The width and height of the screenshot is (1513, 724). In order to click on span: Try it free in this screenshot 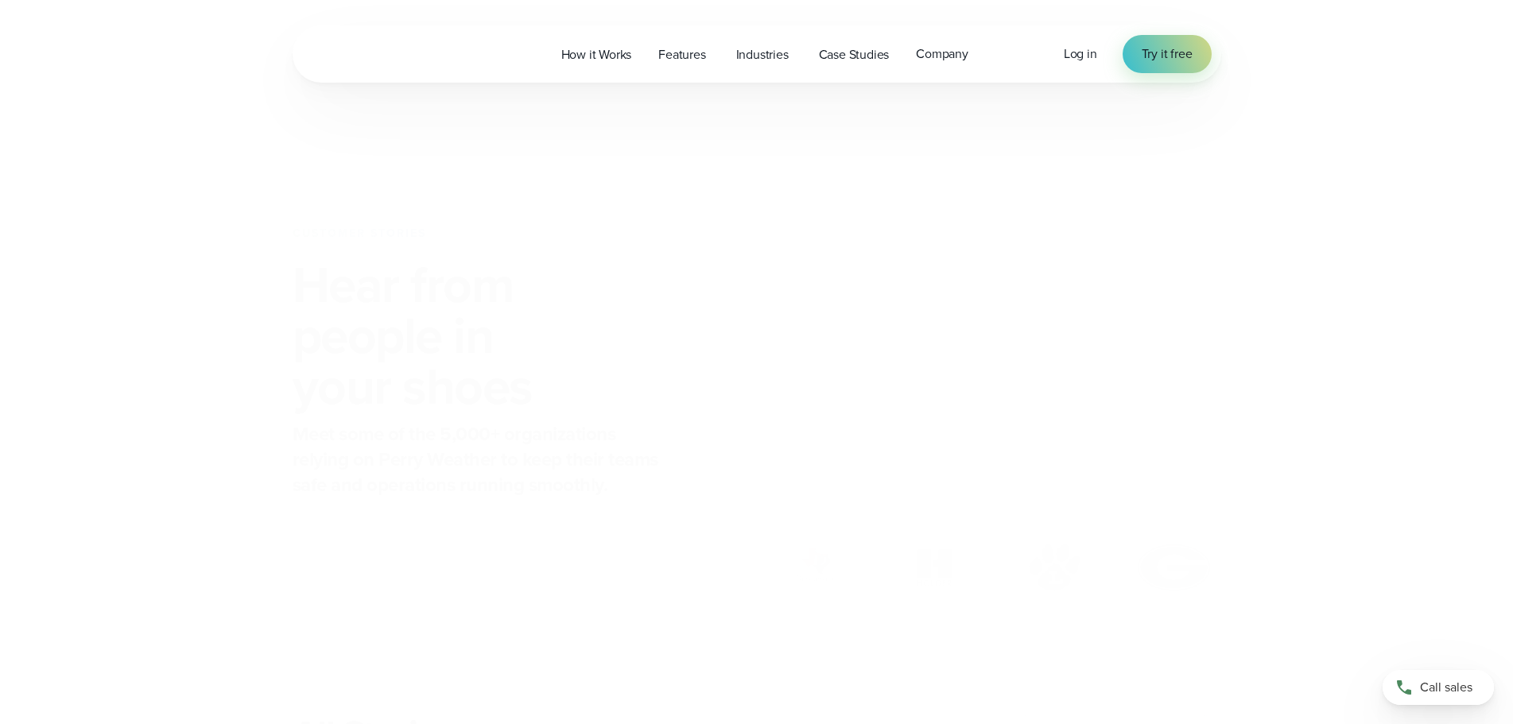, I will do `click(1167, 54)`.